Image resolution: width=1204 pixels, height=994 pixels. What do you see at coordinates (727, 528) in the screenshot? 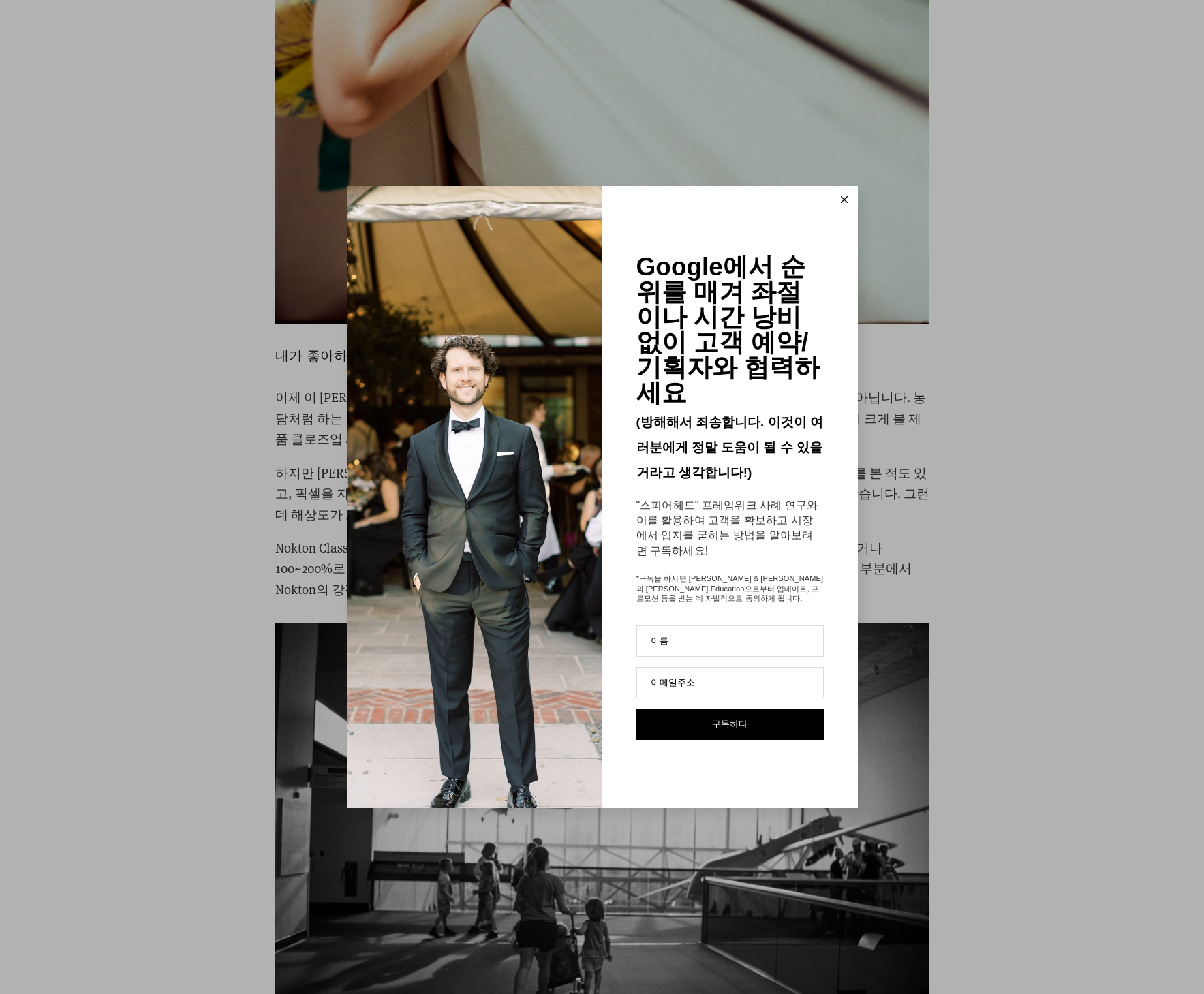
I see `font: "스피어헤드" 프레임워크 사례 연구와 이를 활용하여 고객을 확보하고 시장에서 입지를 굳히는 방법을 알아보려면 구독하세요!` at bounding box center [727, 528].